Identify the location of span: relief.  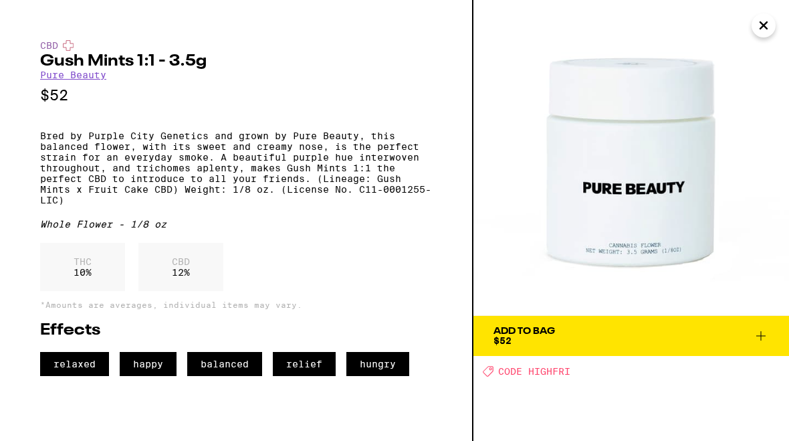
(304, 364).